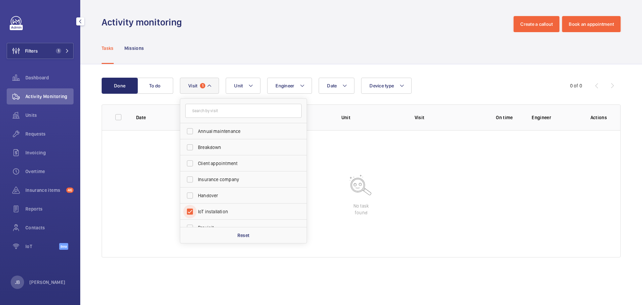 This screenshot has height=305, width=642. I want to click on span: IoT, so click(42, 246).